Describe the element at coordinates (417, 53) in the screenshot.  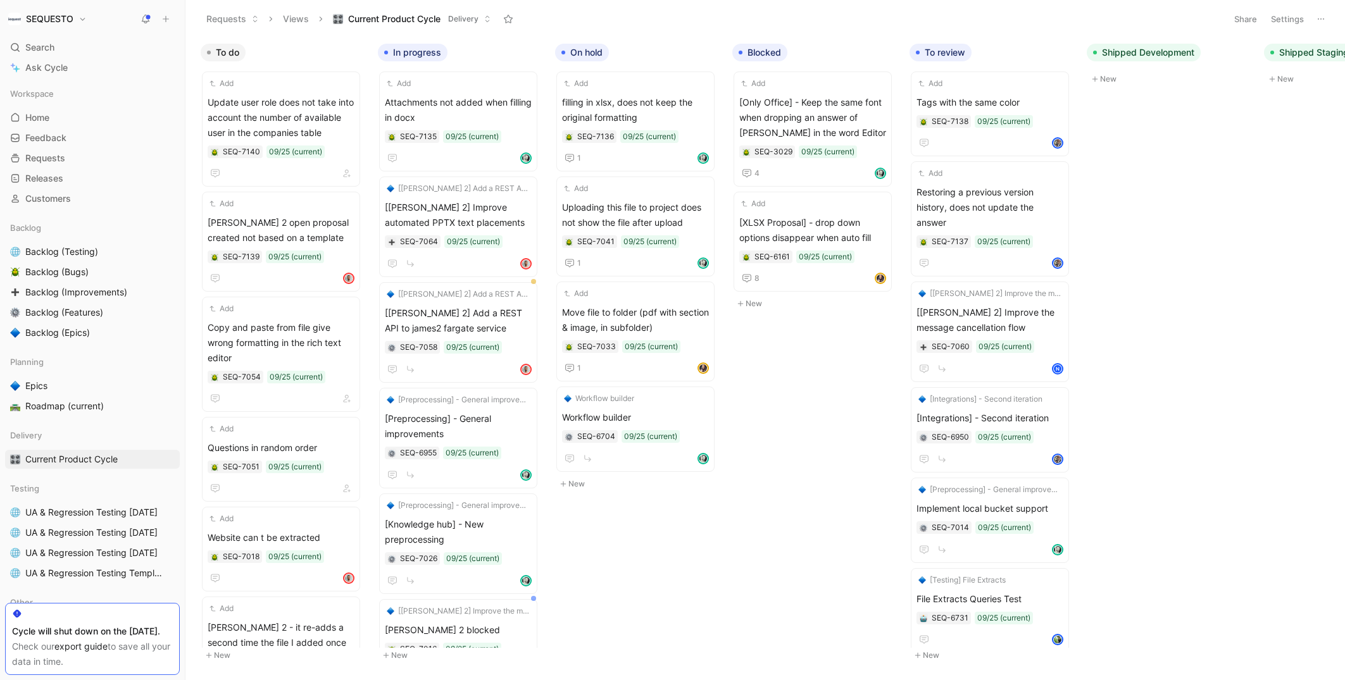
I see `span: In progress` at that location.